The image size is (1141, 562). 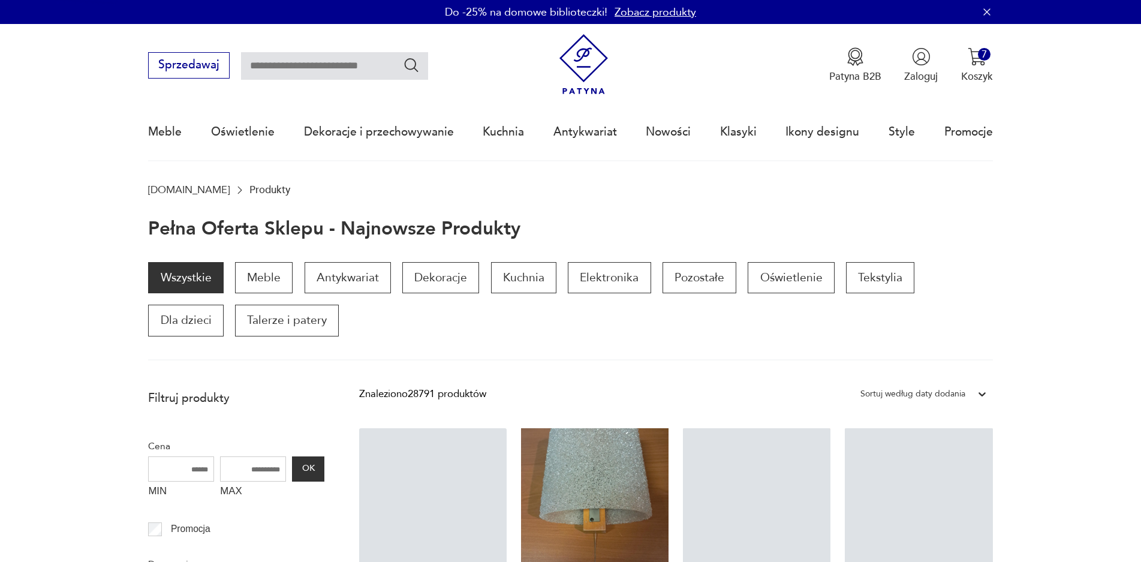 I want to click on p: Dla dzieci, so click(x=185, y=320).